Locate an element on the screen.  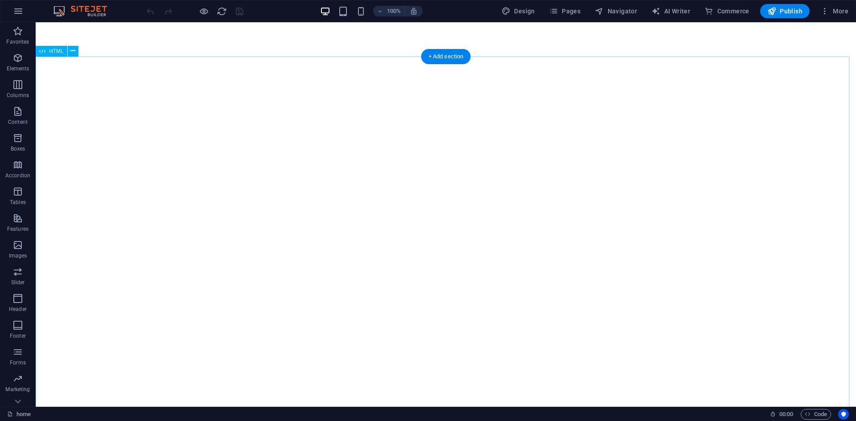
div: + Add section is located at coordinates (446, 57).